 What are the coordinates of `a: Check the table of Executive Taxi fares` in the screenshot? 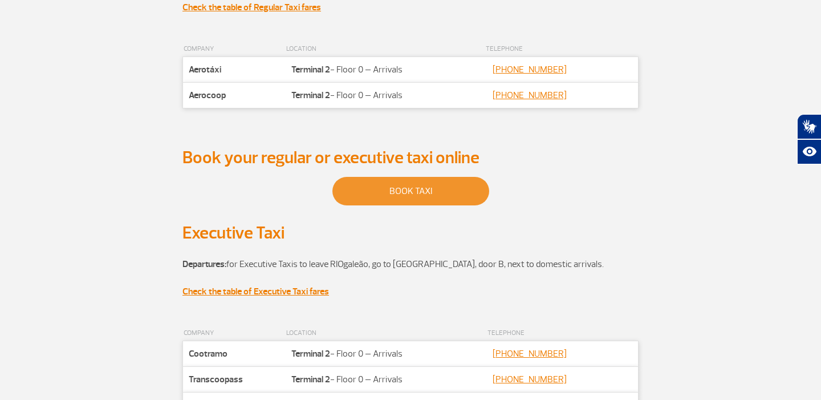 It's located at (255, 291).